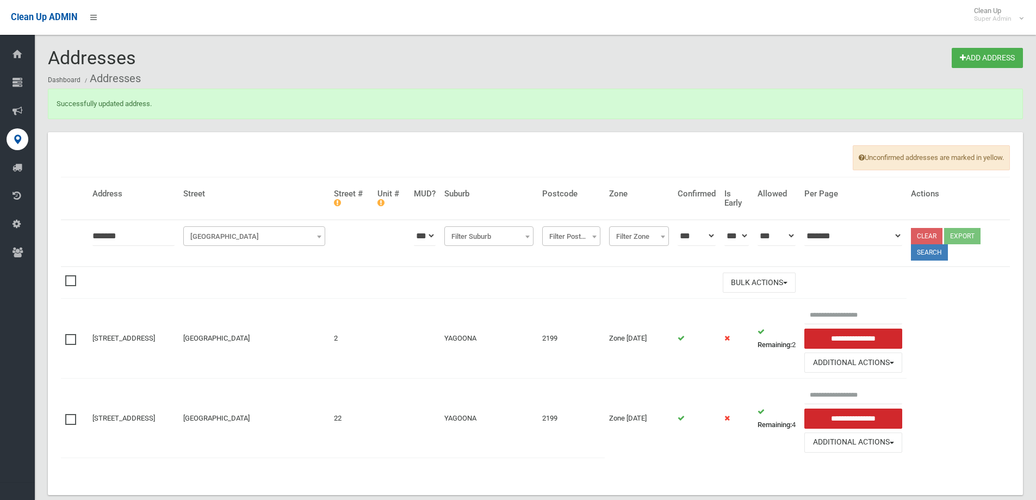  I want to click on span: Addresses, so click(92, 58).